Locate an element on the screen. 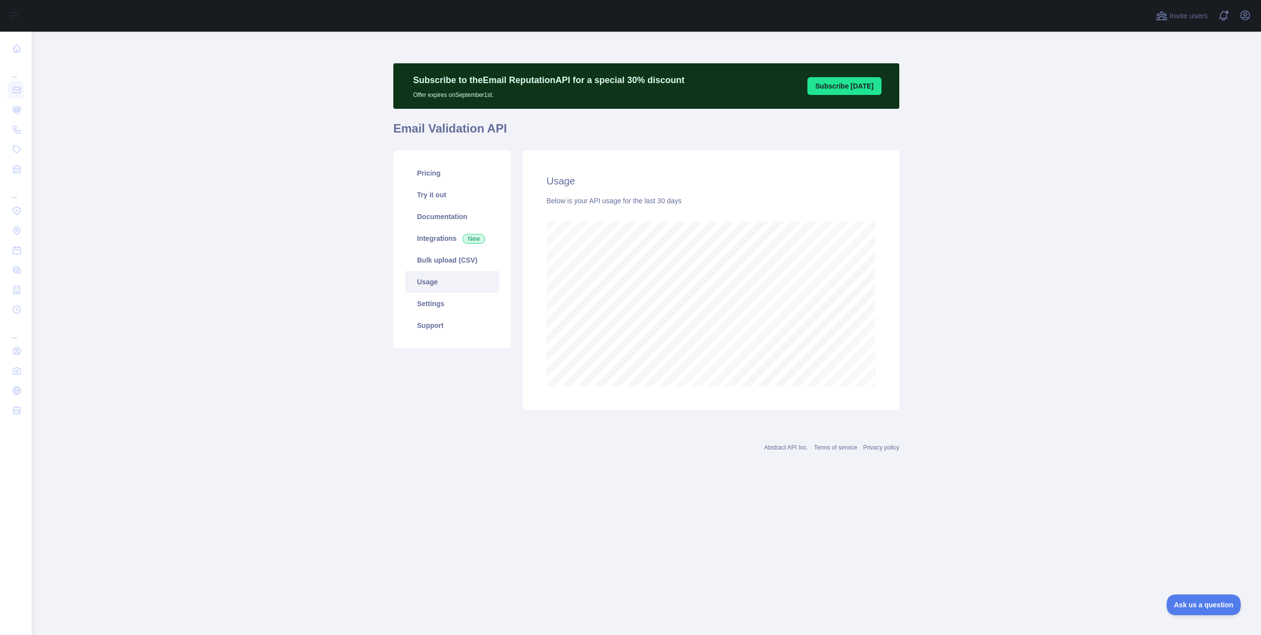  span: New is located at coordinates (474, 239).